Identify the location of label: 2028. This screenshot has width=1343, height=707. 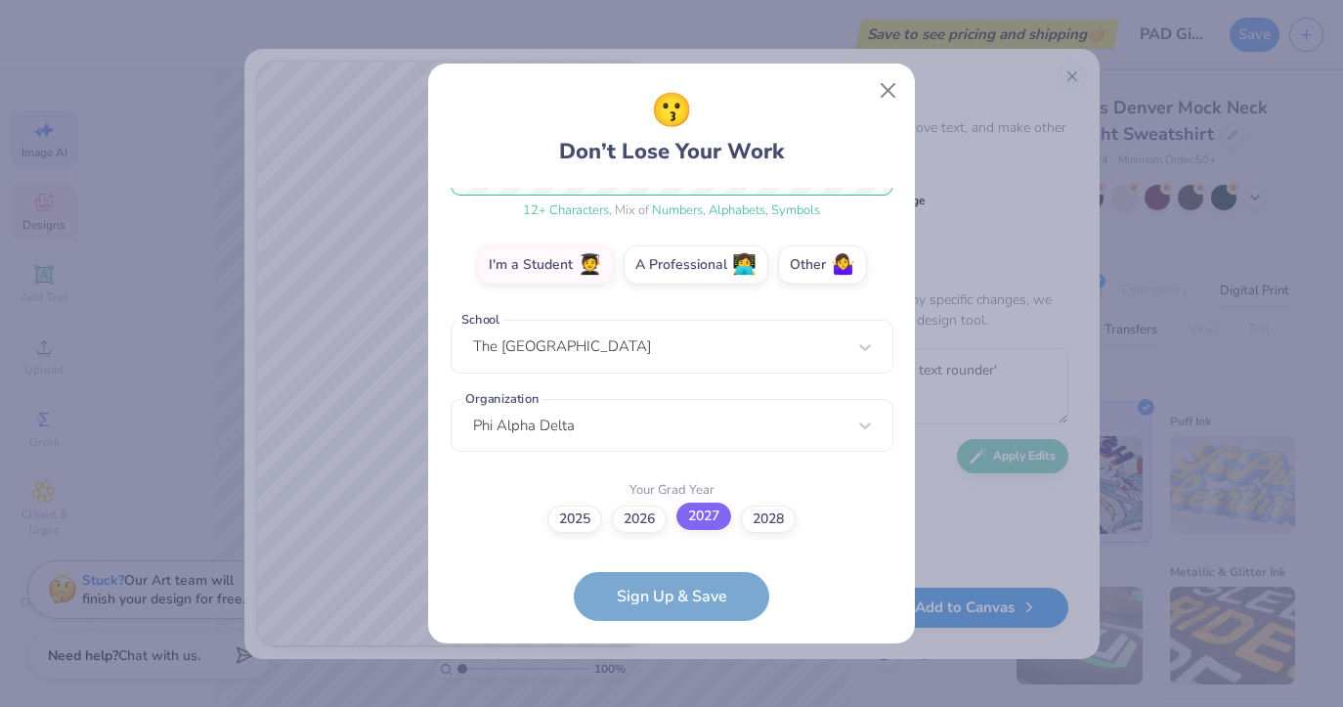
(768, 519).